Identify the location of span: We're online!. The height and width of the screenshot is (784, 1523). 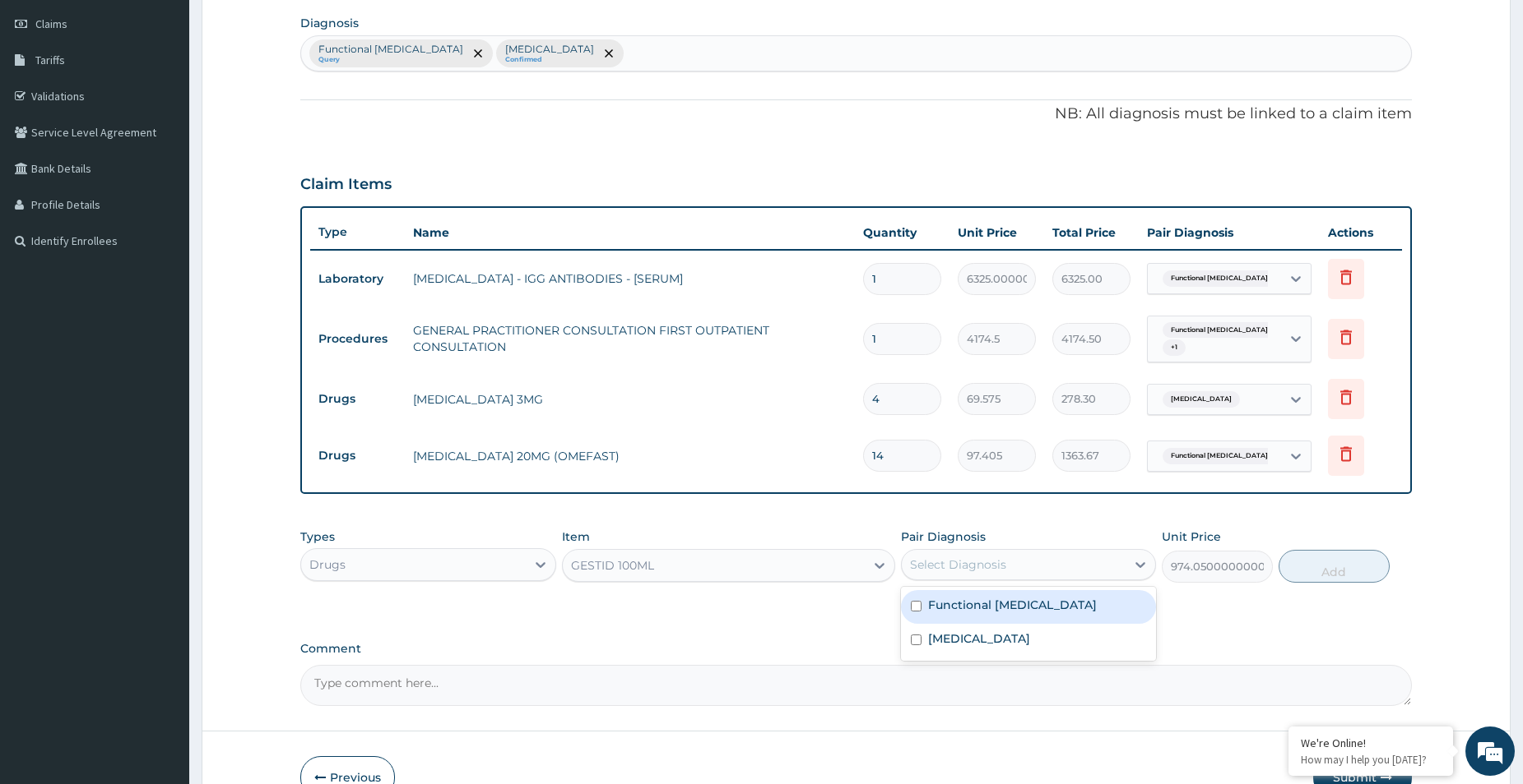
(162, 290).